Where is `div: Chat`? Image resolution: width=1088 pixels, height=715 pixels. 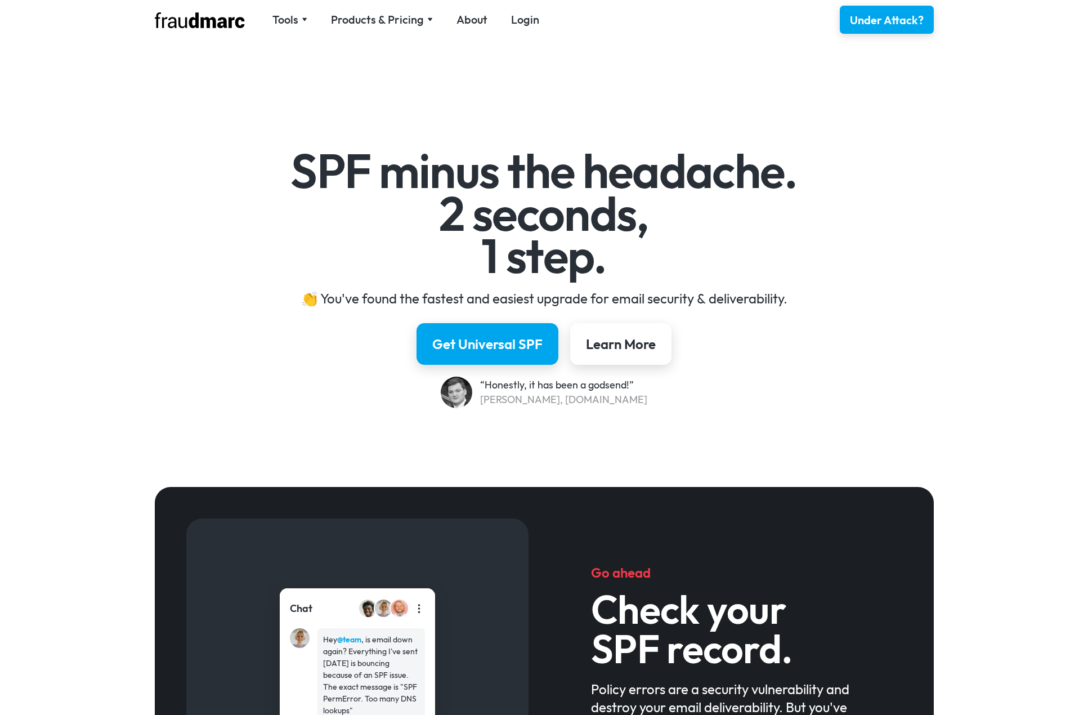 div: Chat is located at coordinates (301, 609).